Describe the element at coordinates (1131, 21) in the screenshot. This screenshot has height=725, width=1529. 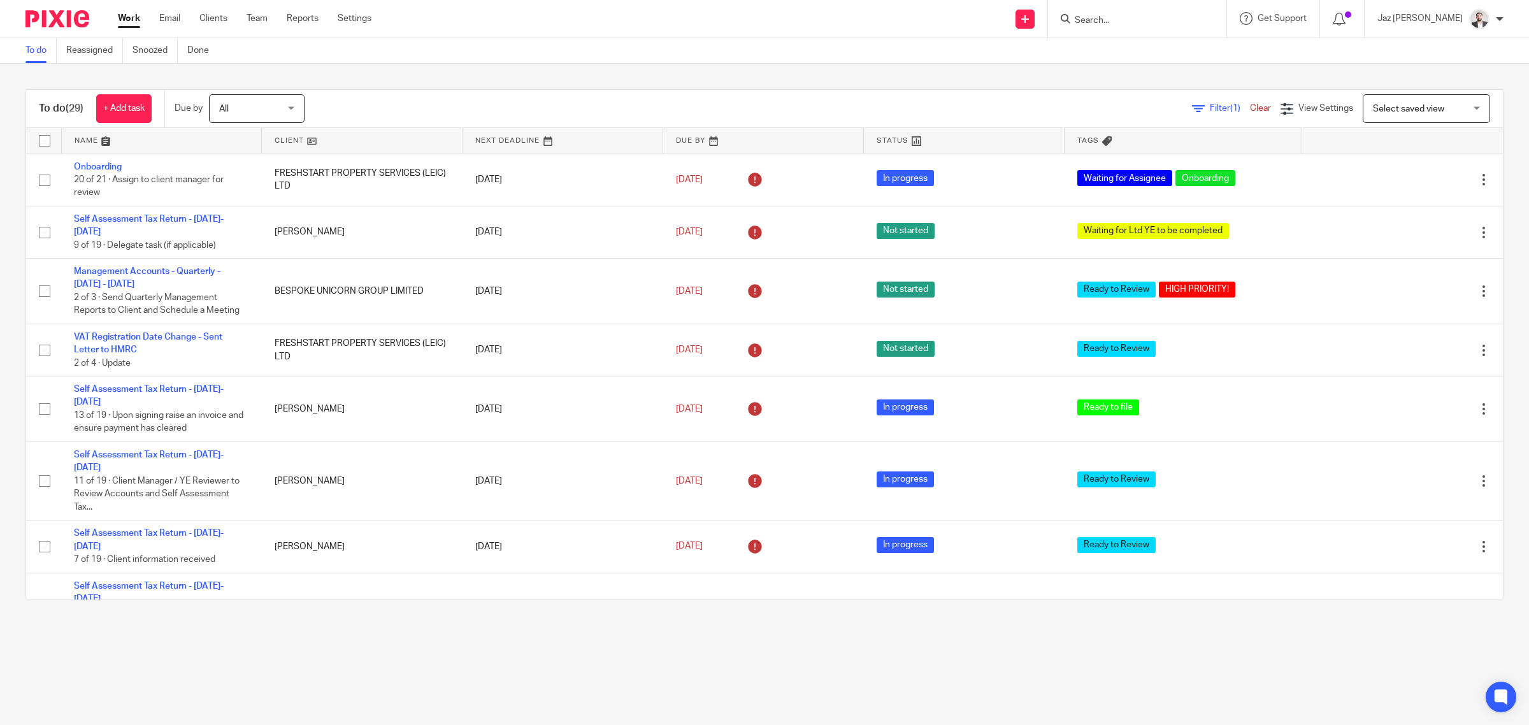
I see `input: Search` at that location.